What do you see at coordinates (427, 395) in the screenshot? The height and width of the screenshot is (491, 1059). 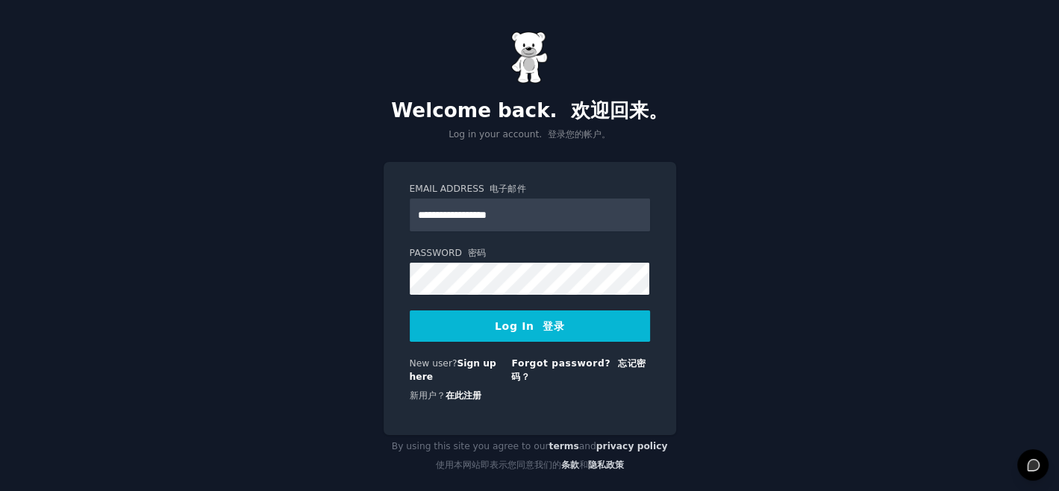 I see `span: 新用户？` at bounding box center [427, 395].